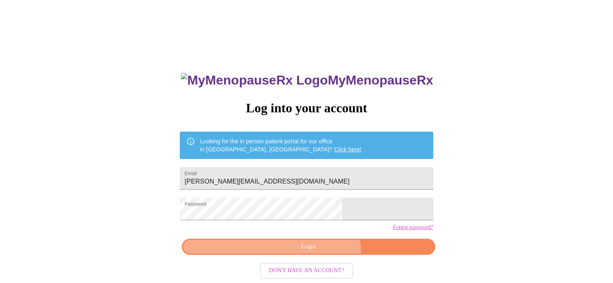  I want to click on h3: Log into your account, so click(306, 108).